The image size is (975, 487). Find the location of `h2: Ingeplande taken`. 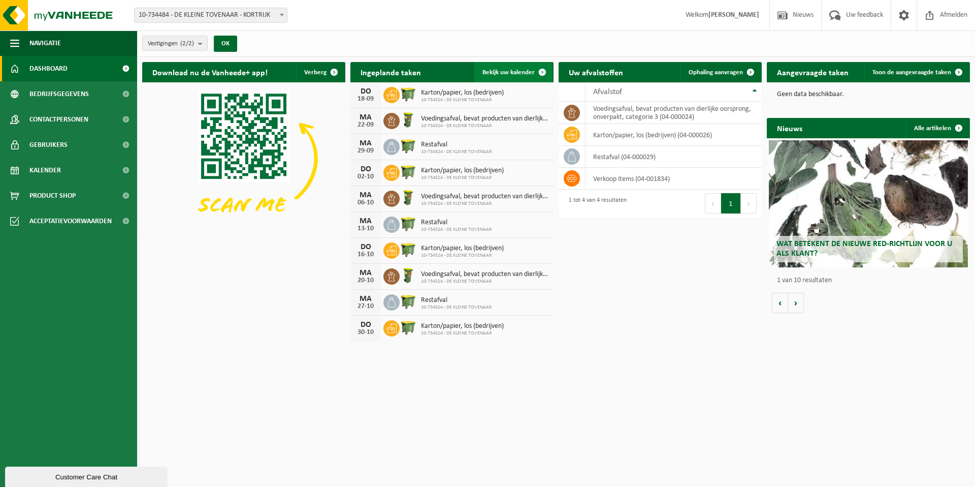

h2: Ingeplande taken is located at coordinates (391, 72).